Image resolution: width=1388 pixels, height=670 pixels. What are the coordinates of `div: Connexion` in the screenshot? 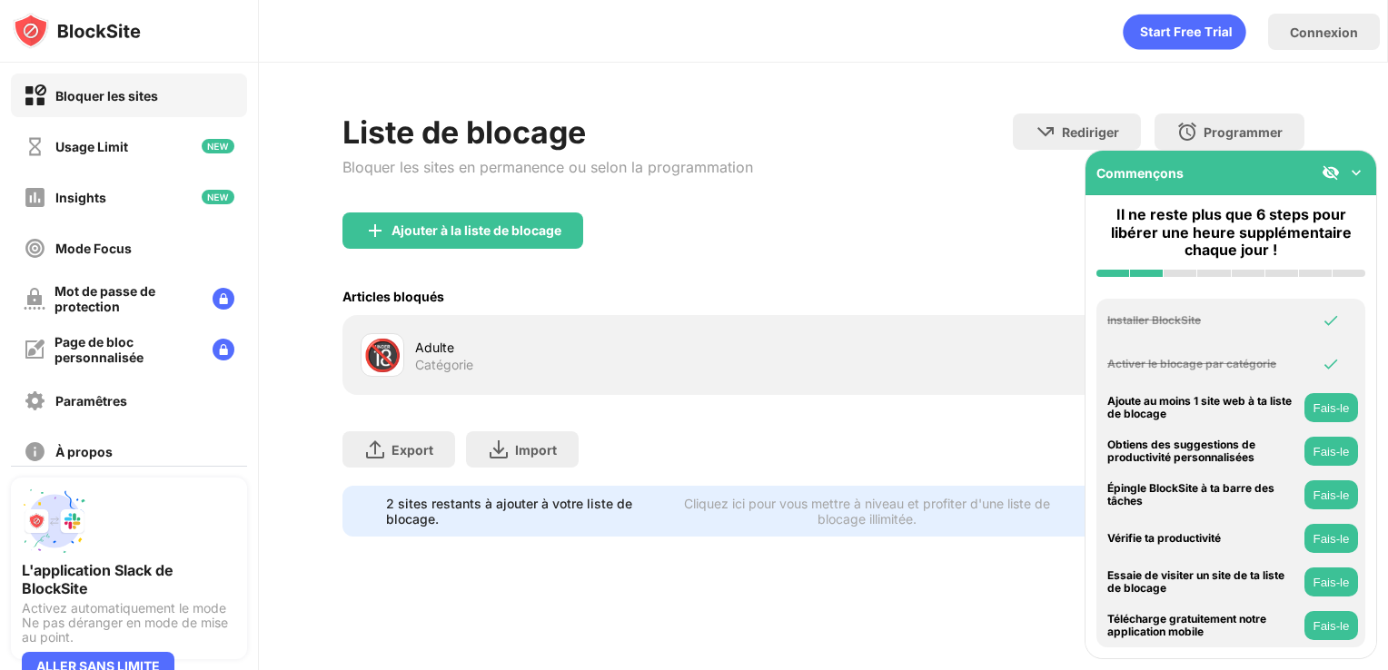 It's located at (1324, 32).